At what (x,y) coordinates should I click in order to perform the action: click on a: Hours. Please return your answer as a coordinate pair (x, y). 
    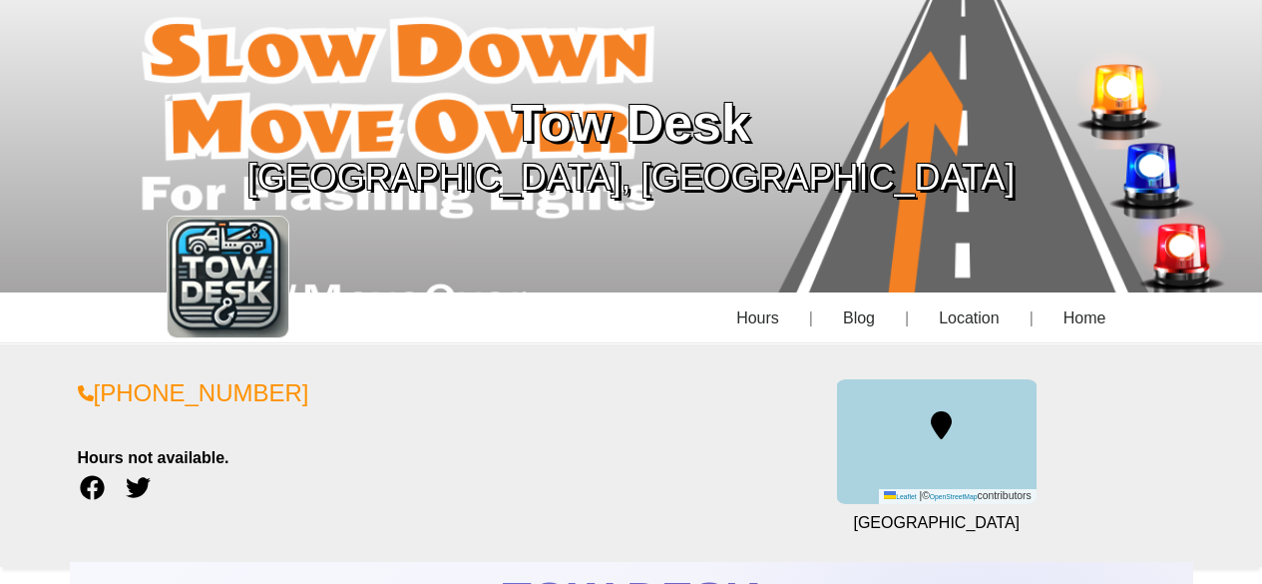
    Looking at the image, I should click on (757, 318).